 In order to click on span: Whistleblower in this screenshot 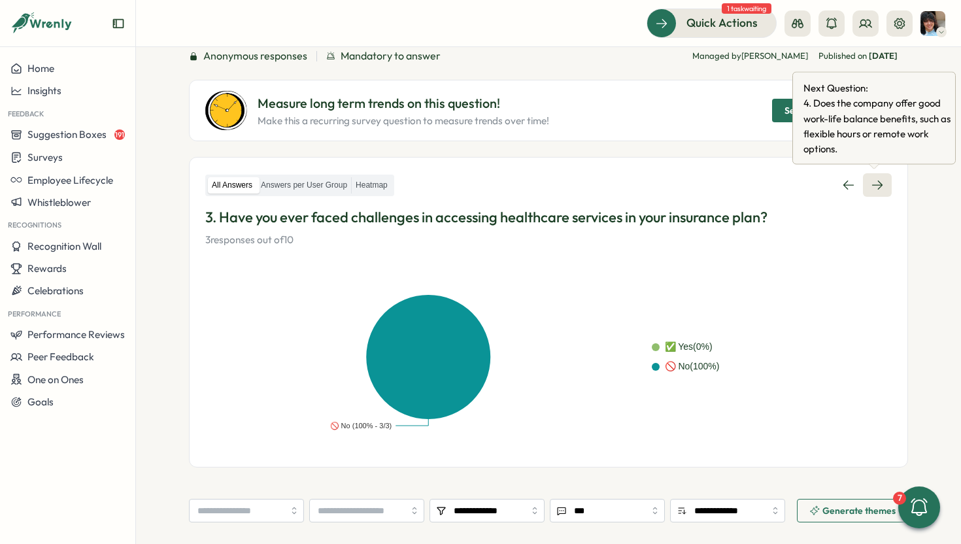, I will do `click(59, 202)`.